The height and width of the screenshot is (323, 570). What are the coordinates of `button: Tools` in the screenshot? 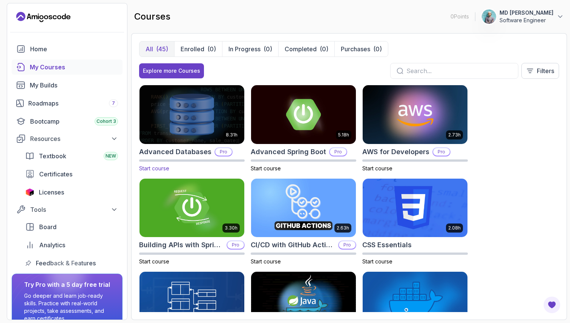 It's located at (67, 210).